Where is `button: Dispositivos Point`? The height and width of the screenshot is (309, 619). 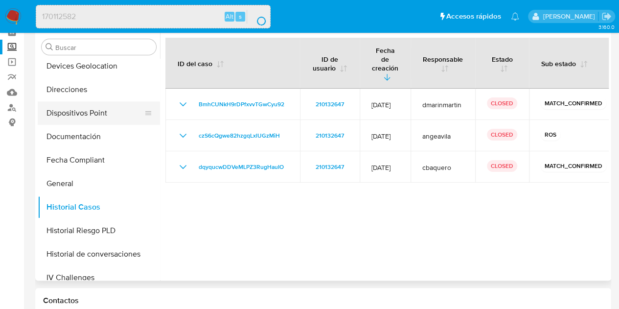
button: Dispositivos Point is located at coordinates (95, 113).